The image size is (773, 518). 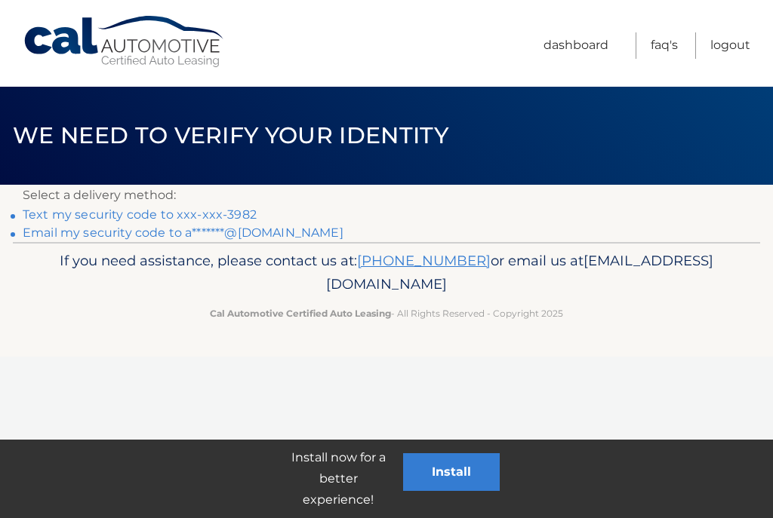 I want to click on p: Install now for a better experience!, so click(x=338, y=479).